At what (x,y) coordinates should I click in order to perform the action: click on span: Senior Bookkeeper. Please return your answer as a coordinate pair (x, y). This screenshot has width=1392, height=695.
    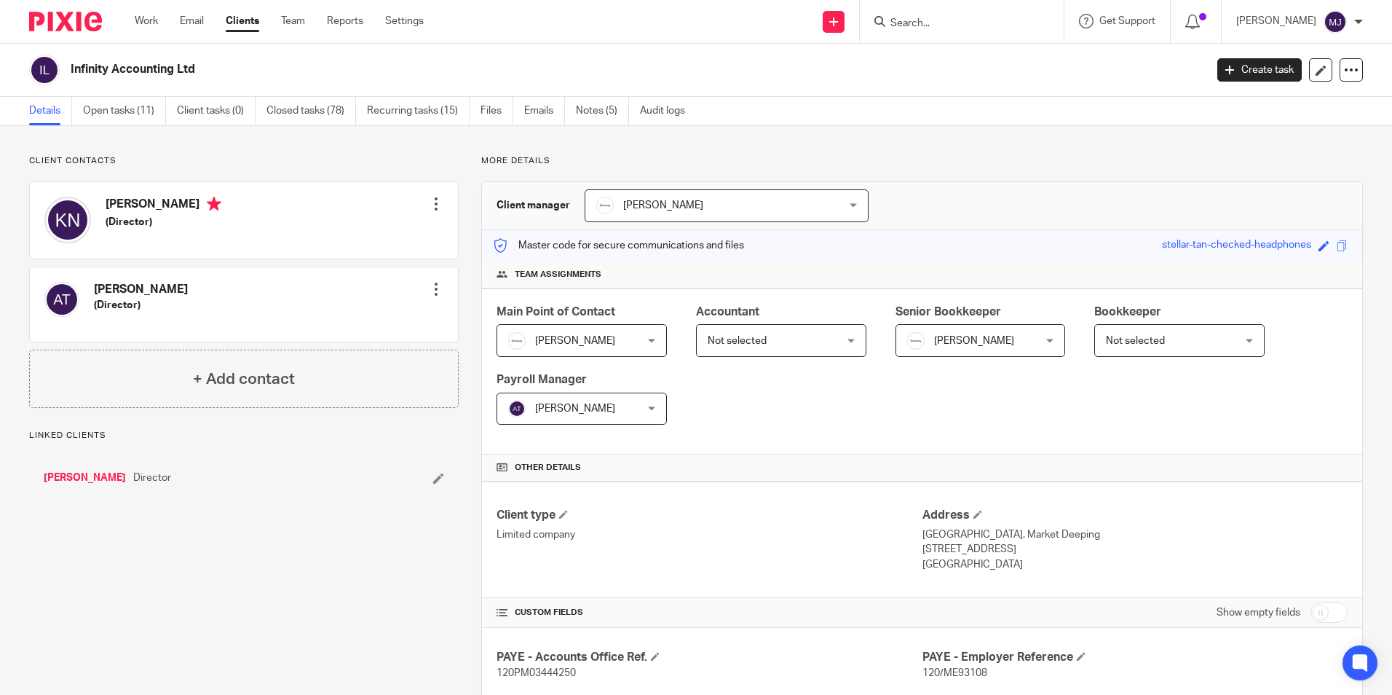
    Looking at the image, I should click on (948, 312).